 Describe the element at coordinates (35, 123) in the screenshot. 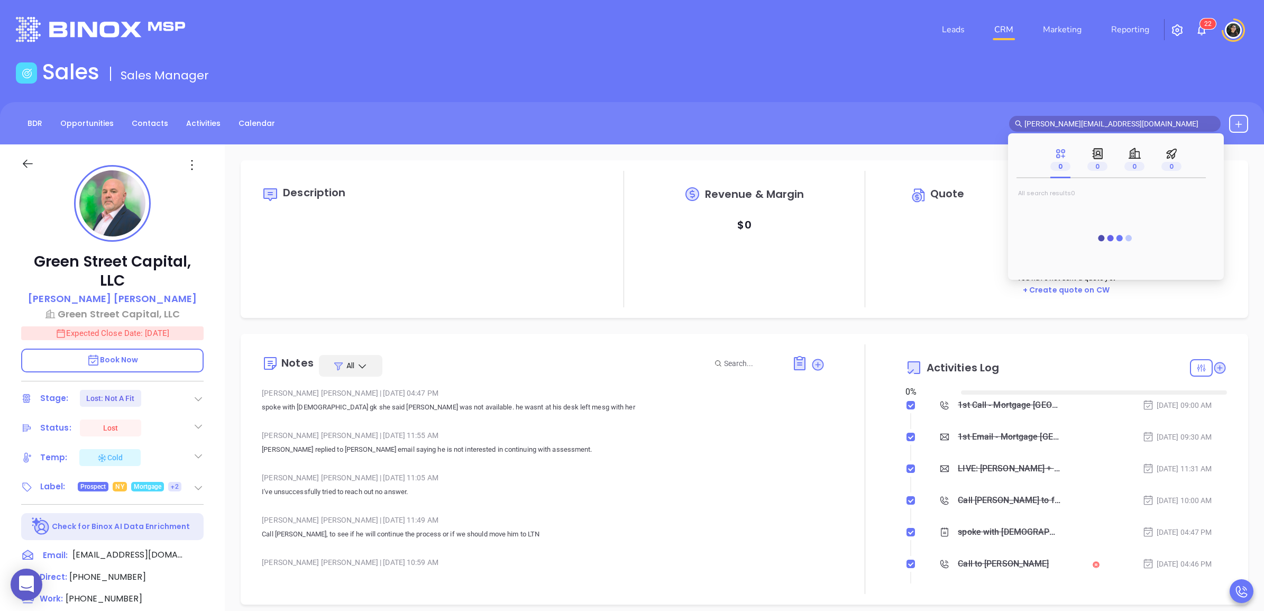

I see `a: BDR` at that location.